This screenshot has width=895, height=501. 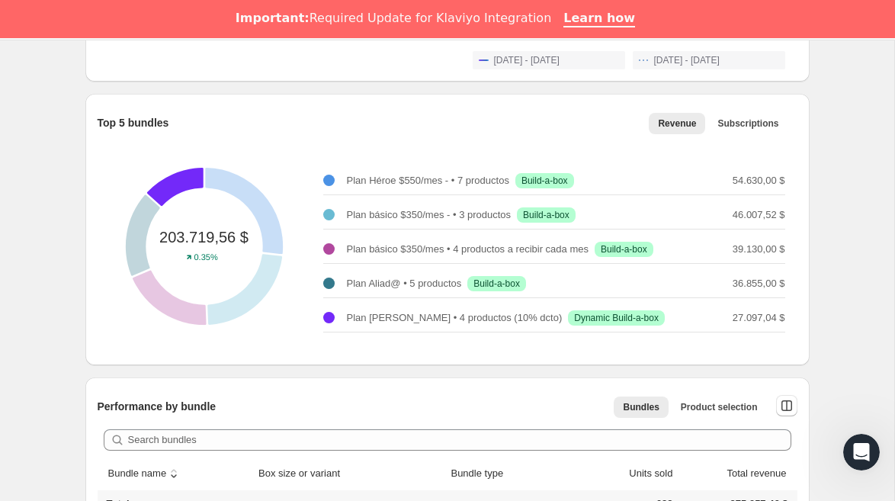 I want to click on p: Performance by bundle, so click(x=157, y=406).